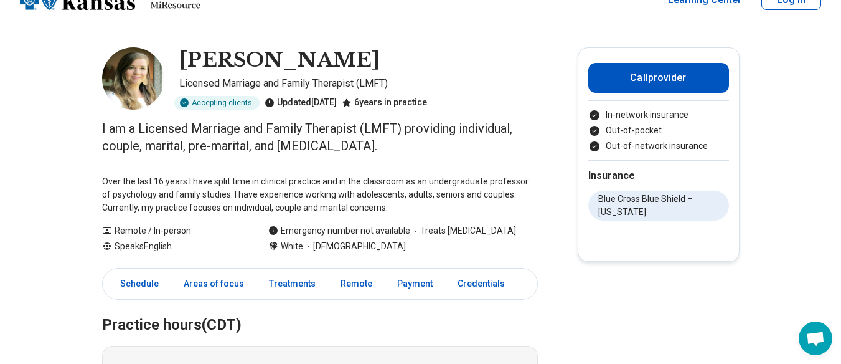 The width and height of the screenshot is (841, 364). Describe the element at coordinates (133, 78) in the screenshot. I see `img: Shelby Williams, Licensed Marriage and Family Therapist (LMFT)` at that location.